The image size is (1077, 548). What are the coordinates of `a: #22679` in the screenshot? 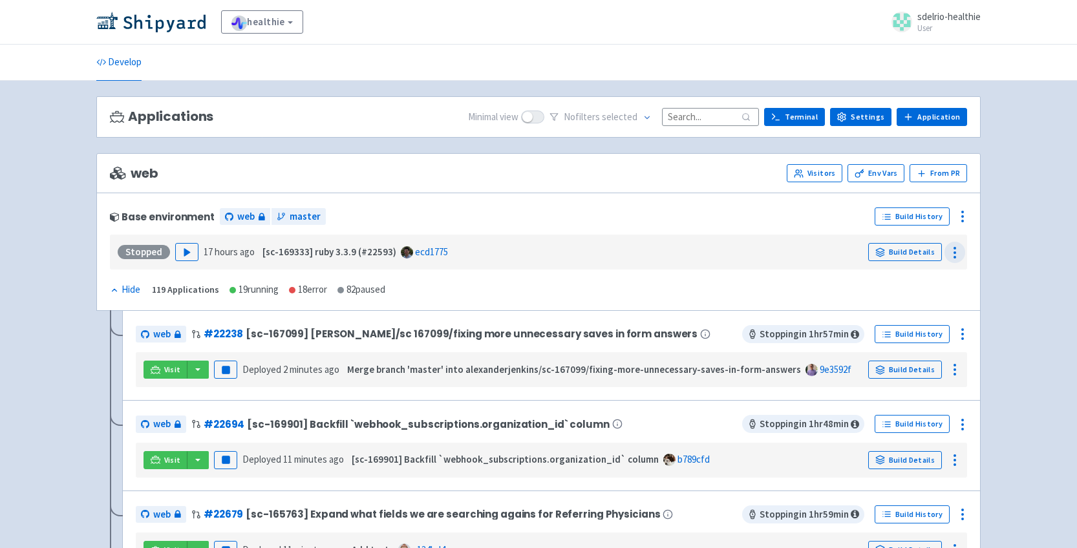 It's located at (223, 514).